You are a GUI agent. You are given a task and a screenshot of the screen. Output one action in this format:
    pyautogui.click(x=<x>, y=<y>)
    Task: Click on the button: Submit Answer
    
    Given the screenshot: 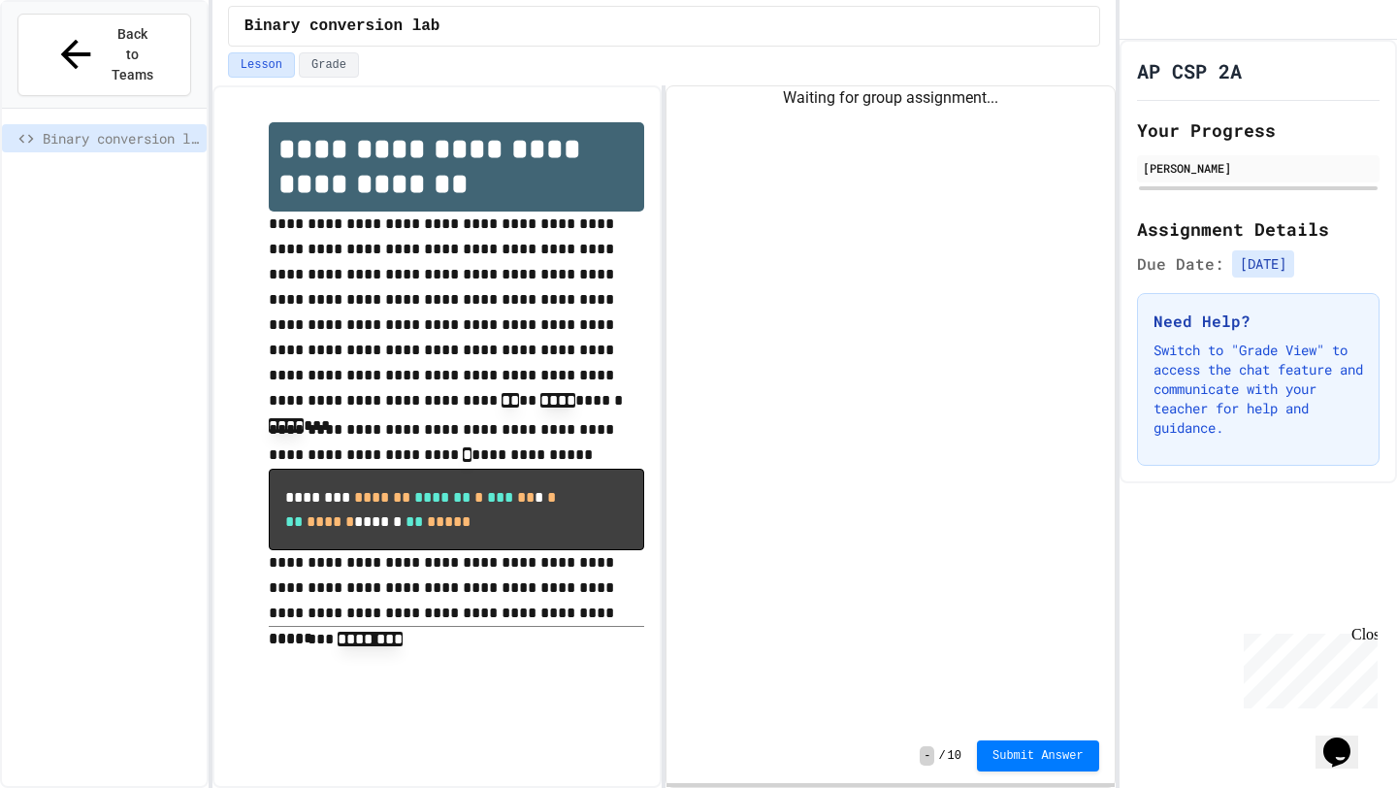 What is the action you would take?
    pyautogui.click(x=1038, y=756)
    